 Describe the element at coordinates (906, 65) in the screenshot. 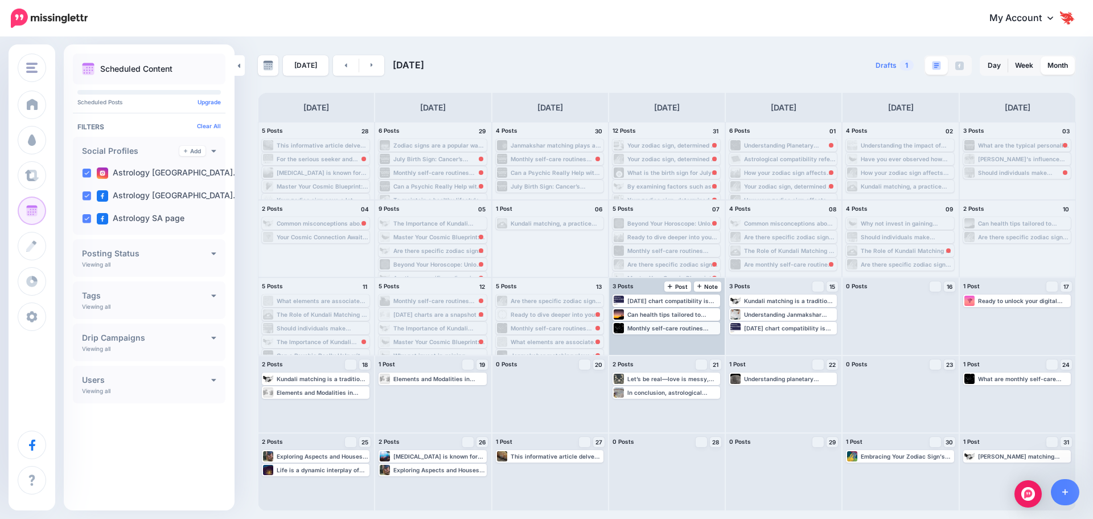

I see `span: 1` at that location.